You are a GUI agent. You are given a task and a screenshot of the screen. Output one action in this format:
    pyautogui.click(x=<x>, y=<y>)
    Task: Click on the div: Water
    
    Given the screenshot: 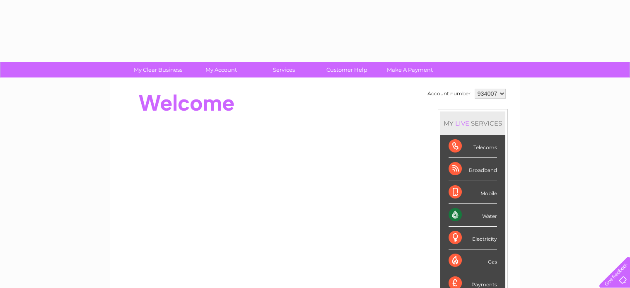 What is the action you would take?
    pyautogui.click(x=472, y=215)
    